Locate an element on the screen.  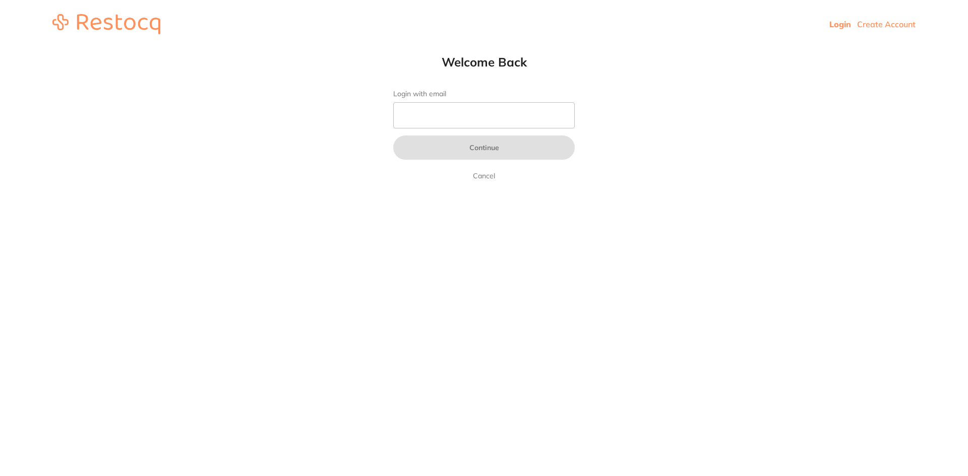
label: Login with email is located at coordinates (484, 94).